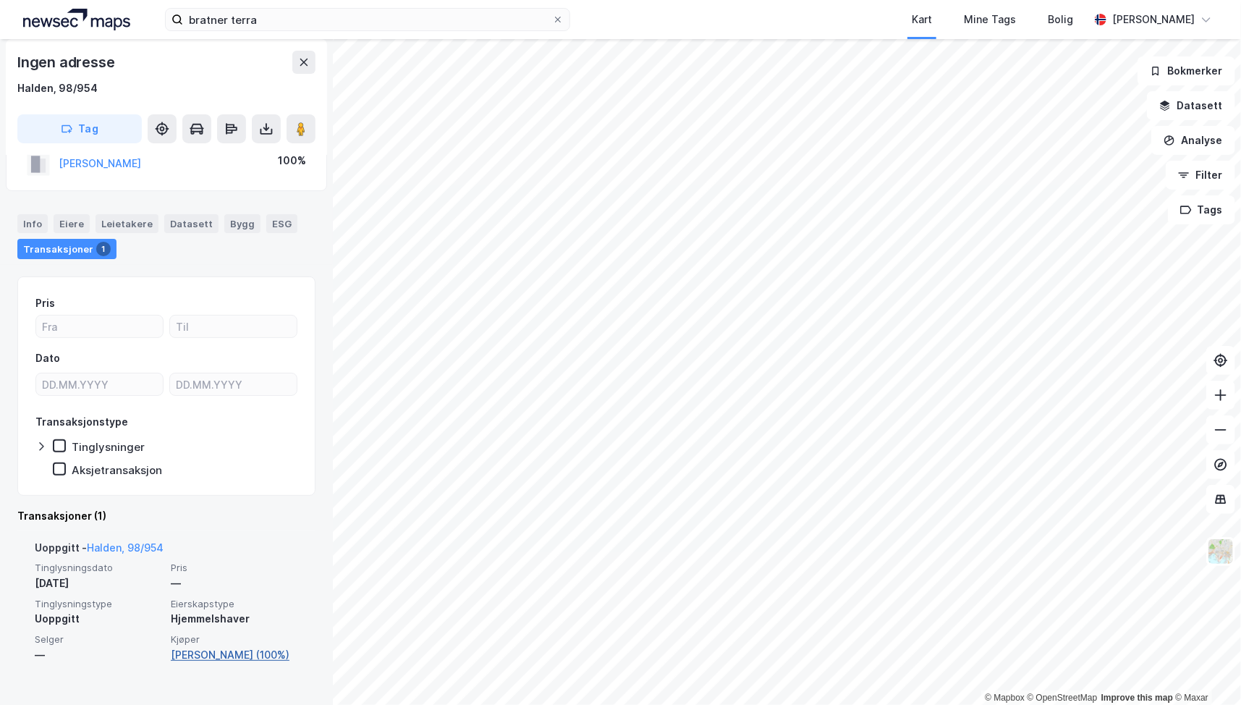 This screenshot has width=1241, height=705. Describe the element at coordinates (33, 224) in the screenshot. I see `div: Info` at that location.